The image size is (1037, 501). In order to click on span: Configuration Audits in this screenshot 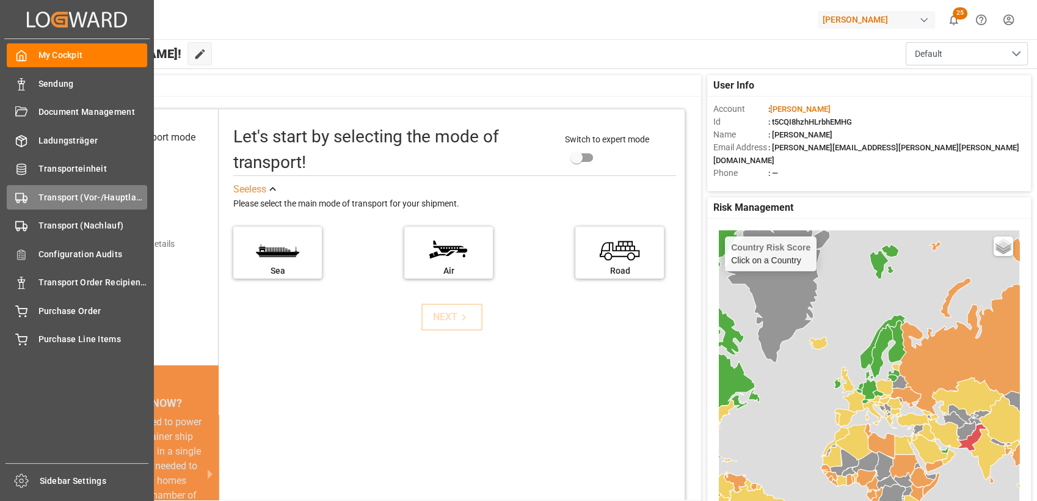, I will do `click(93, 254)`.